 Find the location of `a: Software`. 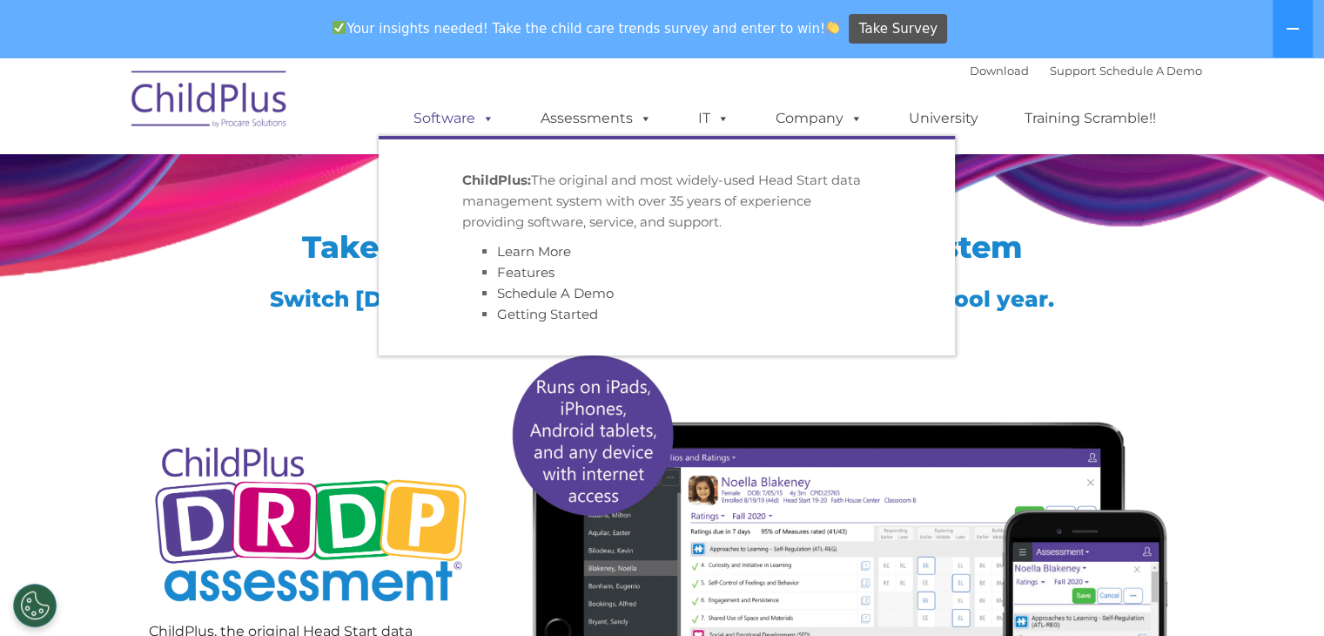

a: Software is located at coordinates (454, 118).